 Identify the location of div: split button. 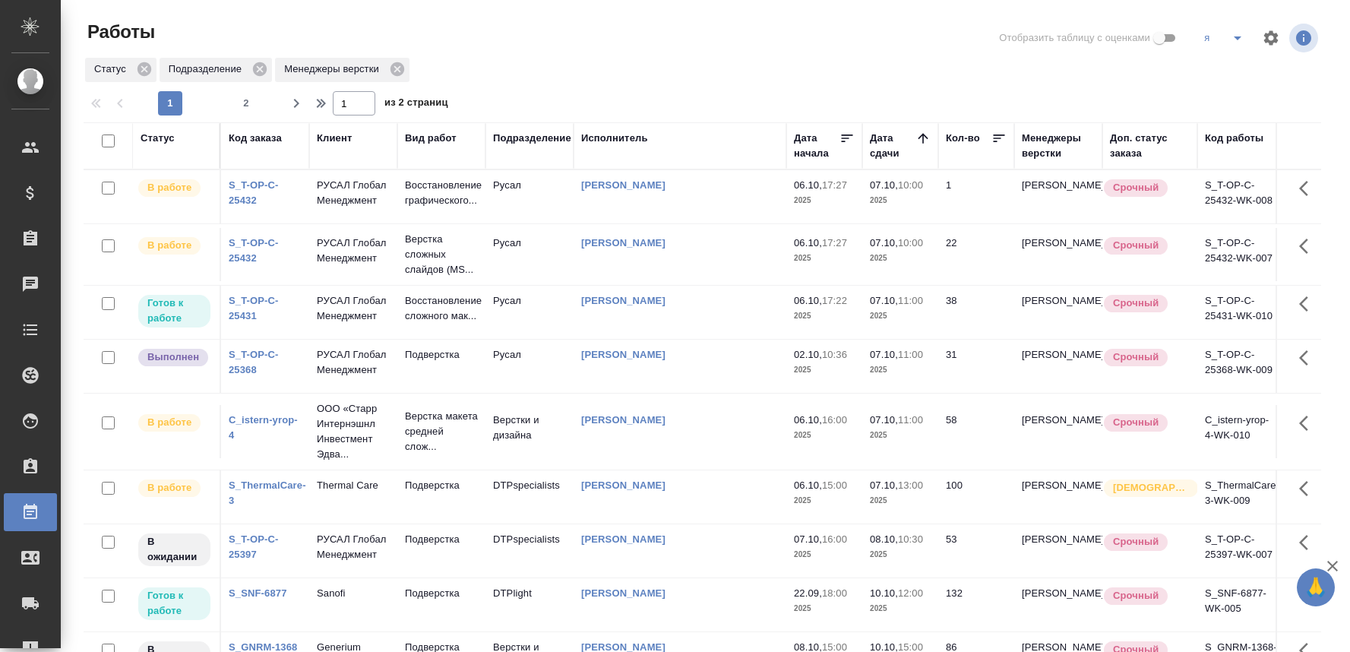
(1222, 38).